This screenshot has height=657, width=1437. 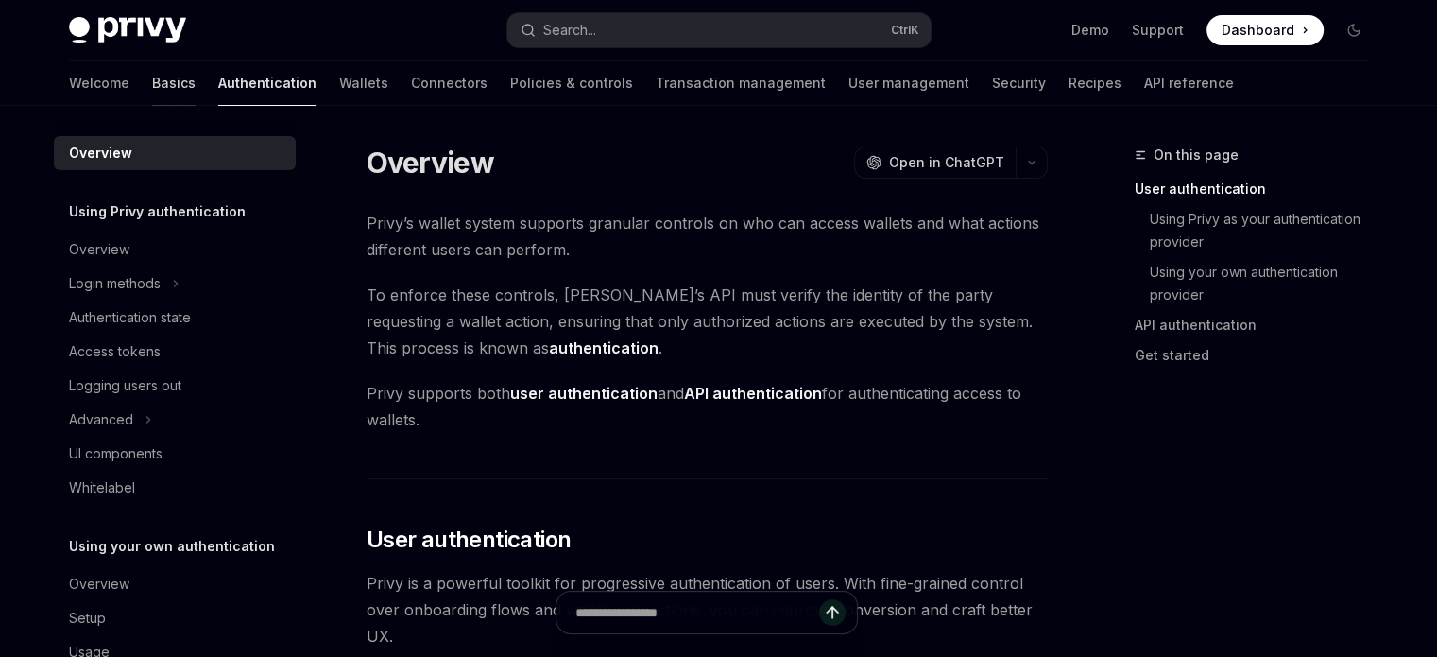 I want to click on a: Logging users out, so click(x=175, y=386).